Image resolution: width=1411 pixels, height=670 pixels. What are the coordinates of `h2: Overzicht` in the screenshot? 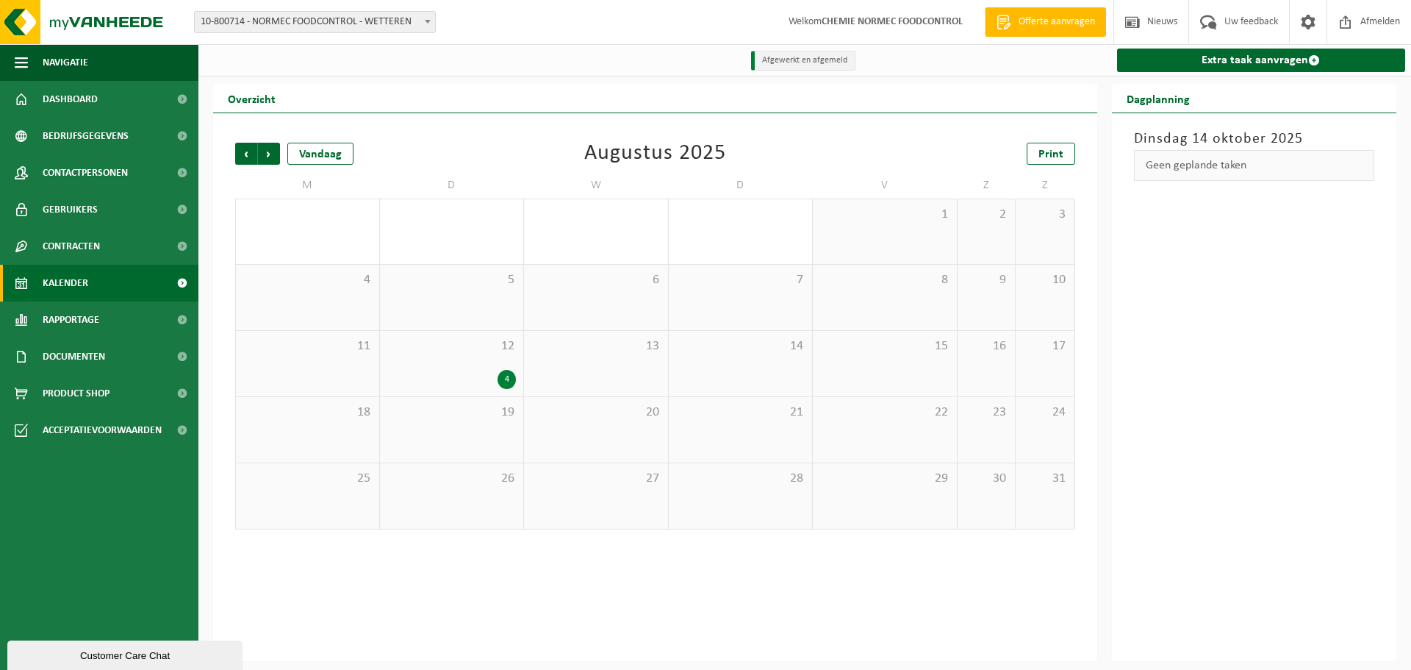 It's located at (251, 98).